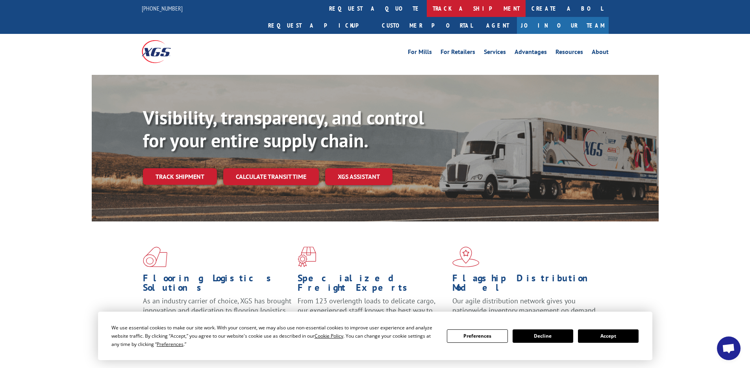  What do you see at coordinates (359, 176) in the screenshot?
I see `a: XGS ASSISTANT` at bounding box center [359, 176].